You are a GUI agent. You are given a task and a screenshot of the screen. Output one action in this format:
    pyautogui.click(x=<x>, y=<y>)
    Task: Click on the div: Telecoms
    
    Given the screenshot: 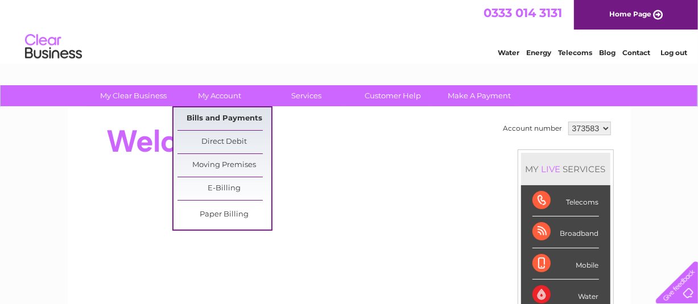 What is the action you would take?
    pyautogui.click(x=565, y=201)
    